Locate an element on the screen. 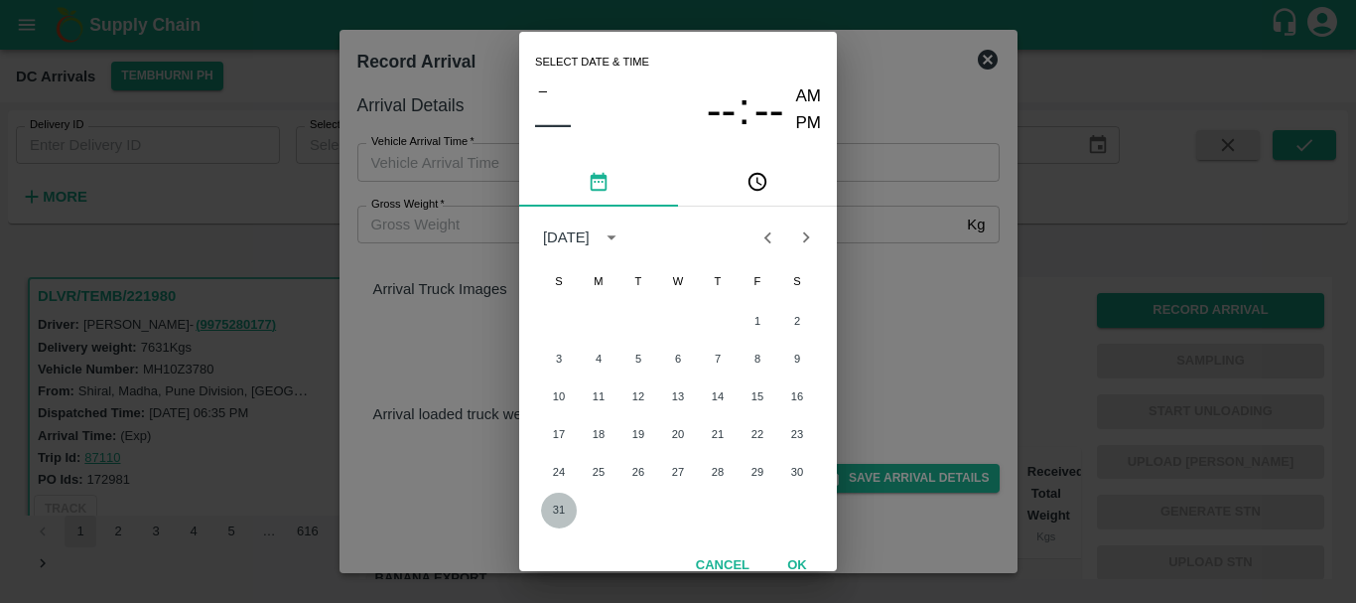 This screenshot has width=1356, height=603. span: Select date & time is located at coordinates (592, 63).